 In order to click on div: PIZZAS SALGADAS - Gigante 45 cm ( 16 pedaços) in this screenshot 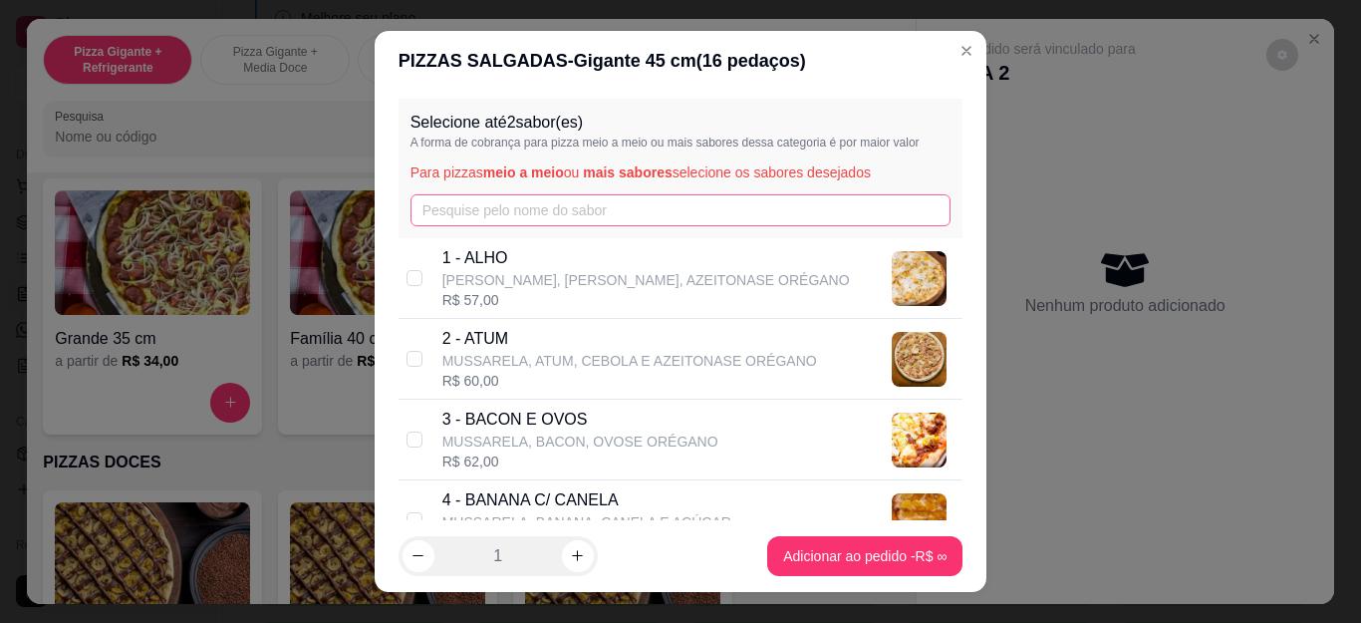, I will do `click(680, 61)`.